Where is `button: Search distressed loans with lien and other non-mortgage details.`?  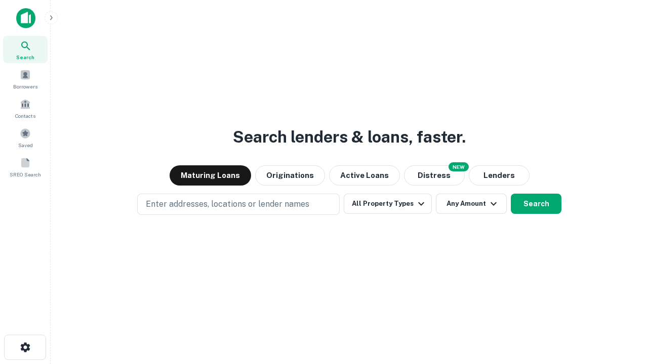
button: Search distressed loans with lien and other non-mortgage details. is located at coordinates (434, 176).